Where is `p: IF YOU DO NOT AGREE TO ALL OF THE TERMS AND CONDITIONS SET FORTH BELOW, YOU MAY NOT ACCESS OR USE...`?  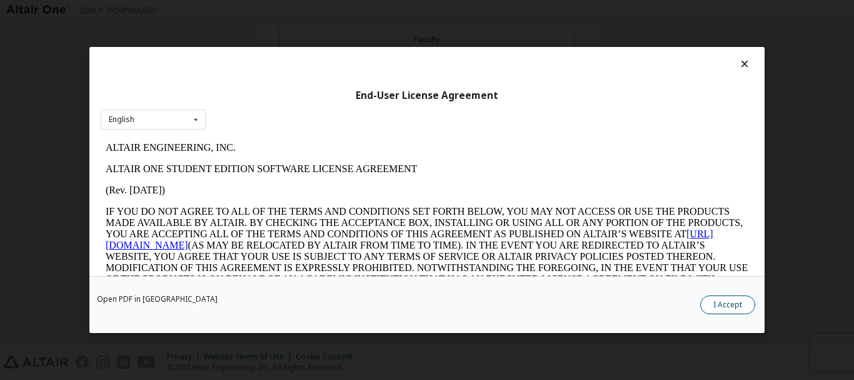
p: IF YOU DO NOT AGREE TO ALL OF THE TERMS AND CONDITIONS SET FORTH BELOW, YOU MAY NOT ACCESS OR USE... is located at coordinates (326, 114).